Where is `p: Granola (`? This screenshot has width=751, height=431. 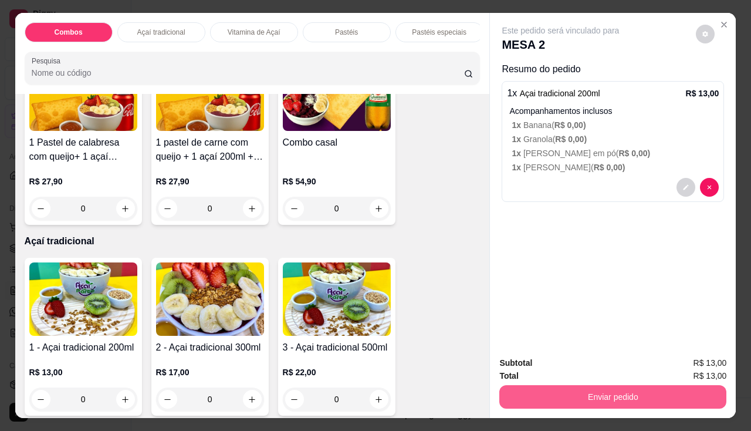 p: Granola ( is located at coordinates (615, 139).